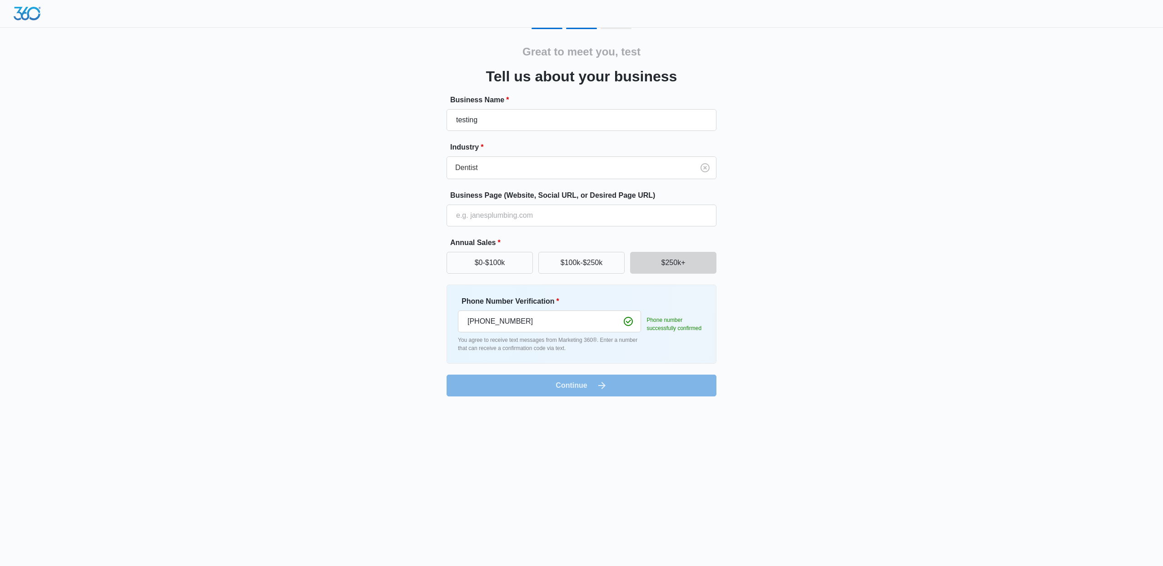 Image resolution: width=1163 pixels, height=566 pixels. I want to click on label: Business Name, so click(585, 100).